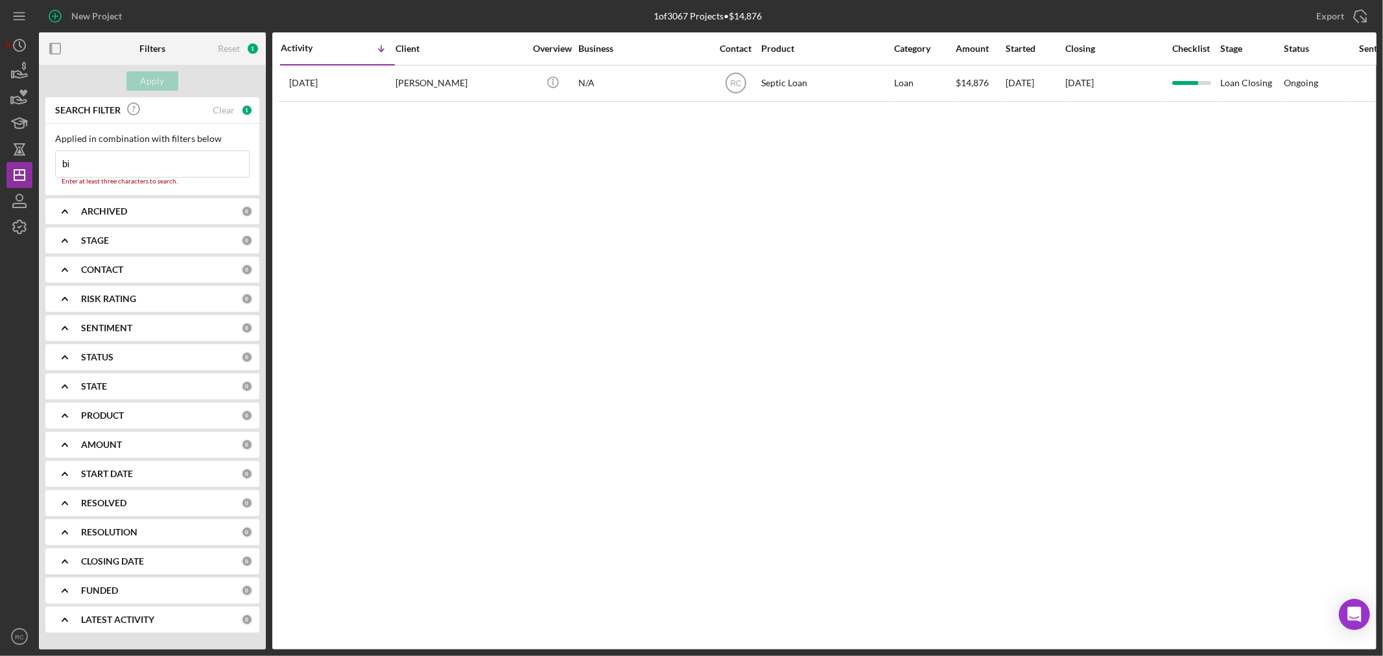  Describe the element at coordinates (224, 110) in the screenshot. I see `div: Clear` at that location.